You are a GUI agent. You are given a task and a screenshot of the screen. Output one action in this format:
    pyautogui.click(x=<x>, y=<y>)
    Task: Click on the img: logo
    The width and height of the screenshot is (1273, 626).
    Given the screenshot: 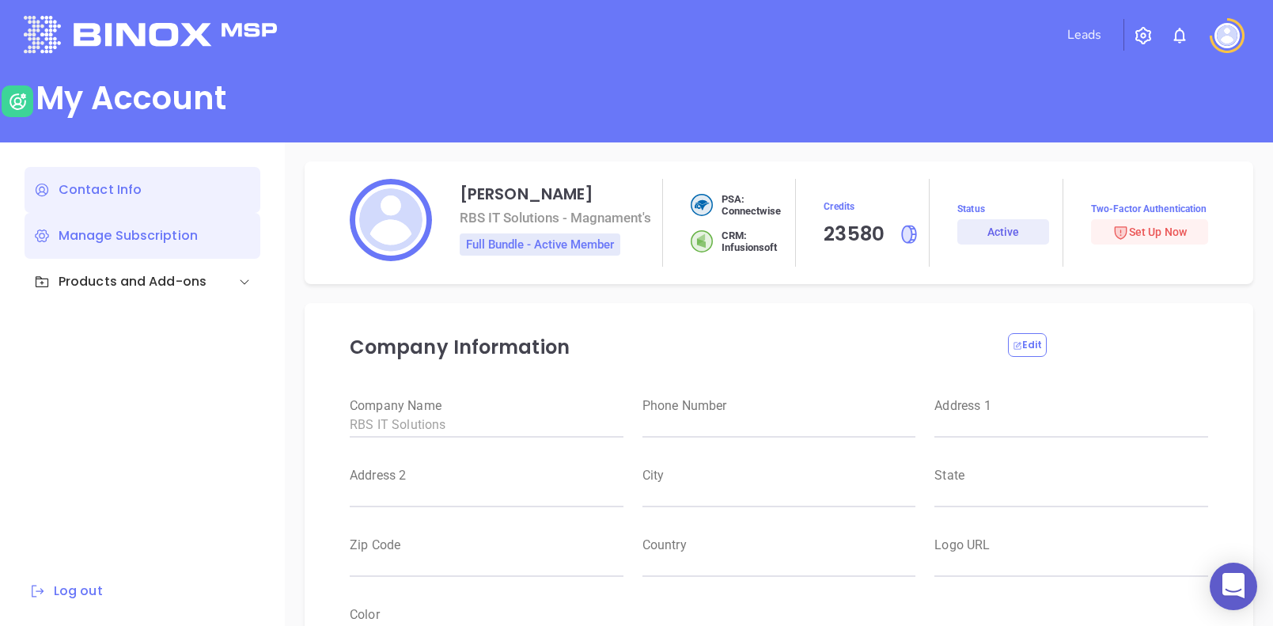 What is the action you would take?
    pyautogui.click(x=150, y=34)
    